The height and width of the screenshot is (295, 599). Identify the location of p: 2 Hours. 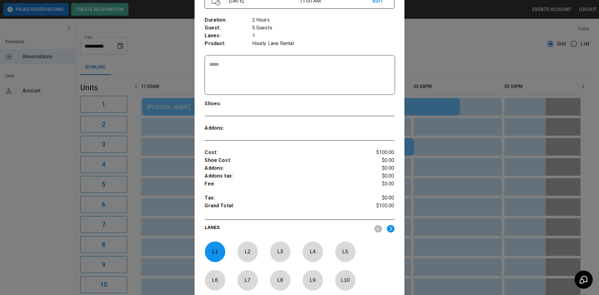
(323, 20).